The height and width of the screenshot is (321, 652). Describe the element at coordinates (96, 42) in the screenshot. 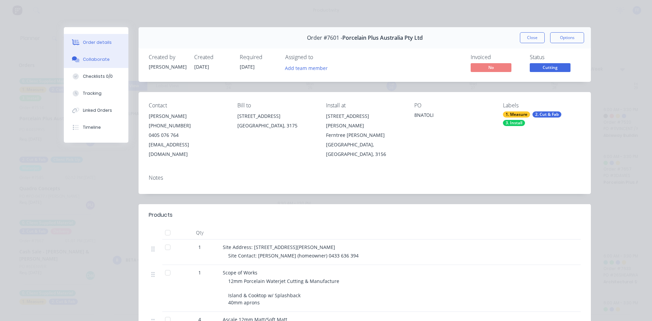

I see `button: Order details` at that location.